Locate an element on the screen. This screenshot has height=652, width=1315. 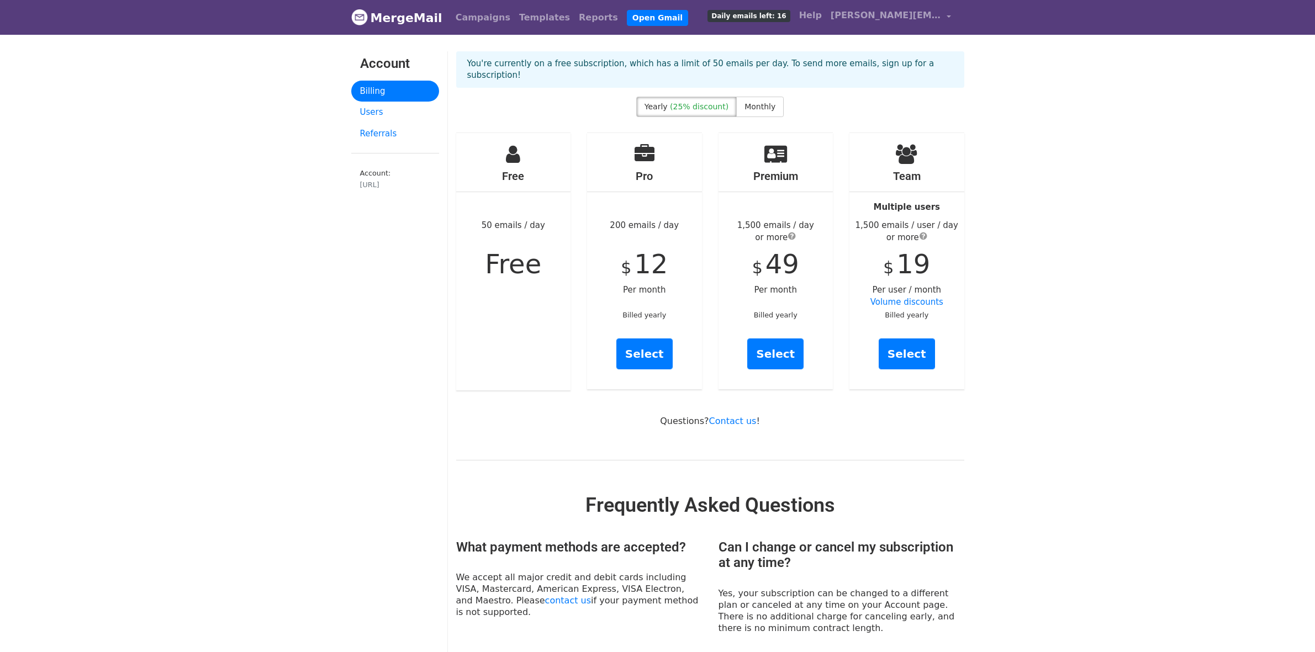
h3: Can I change or cancel my subscription at any time? is located at coordinates (841, 555).